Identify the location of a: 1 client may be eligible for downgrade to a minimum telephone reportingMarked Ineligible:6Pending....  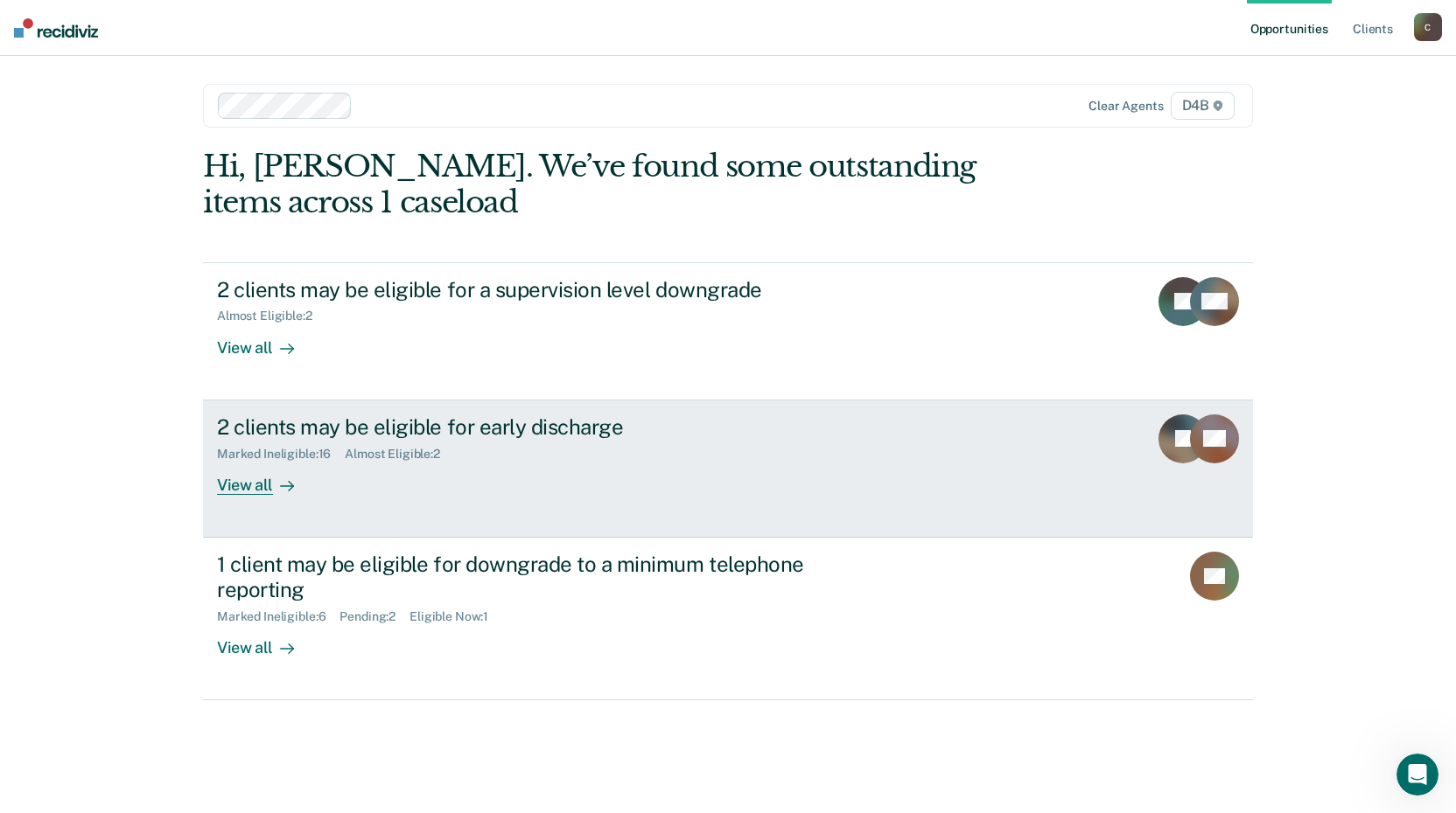
(728, 619).